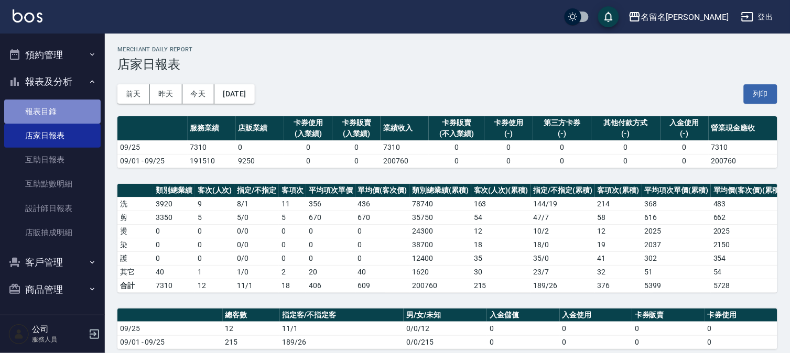 This screenshot has height=353, width=790. I want to click on button: 昨天, so click(166, 94).